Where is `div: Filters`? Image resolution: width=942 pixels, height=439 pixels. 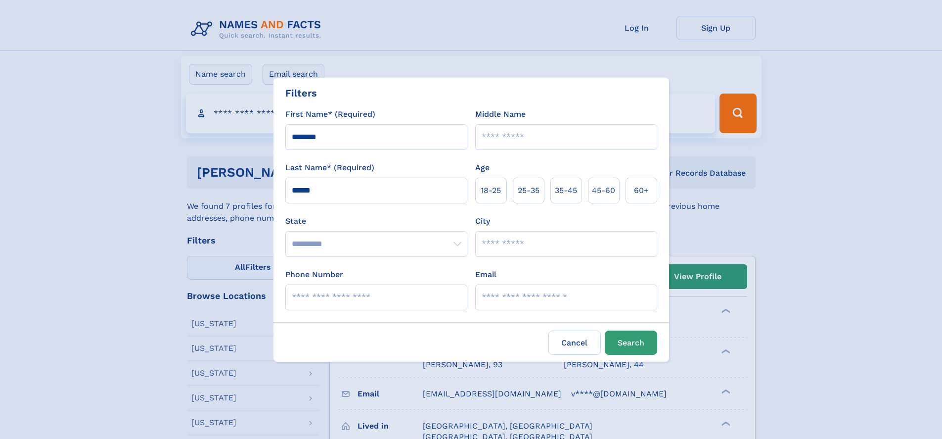
div: Filters is located at coordinates (301, 93).